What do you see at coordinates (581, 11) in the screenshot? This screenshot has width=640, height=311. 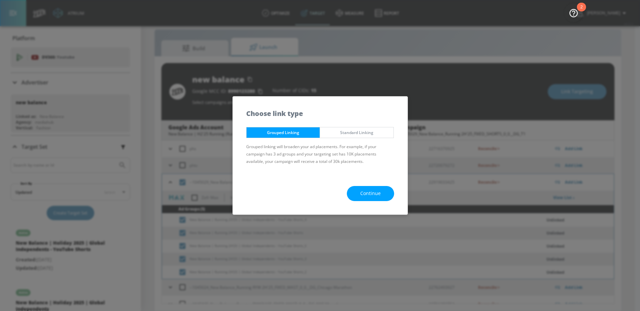 I see `div: 2` at bounding box center [581, 11].